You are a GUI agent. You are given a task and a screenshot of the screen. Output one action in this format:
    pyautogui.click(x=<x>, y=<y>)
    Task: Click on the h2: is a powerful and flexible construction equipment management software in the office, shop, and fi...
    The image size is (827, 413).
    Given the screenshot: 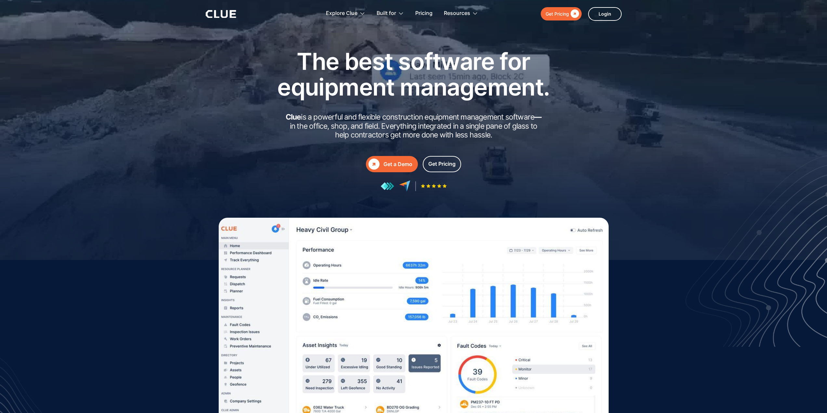 What is the action you would take?
    pyautogui.click(x=413, y=126)
    